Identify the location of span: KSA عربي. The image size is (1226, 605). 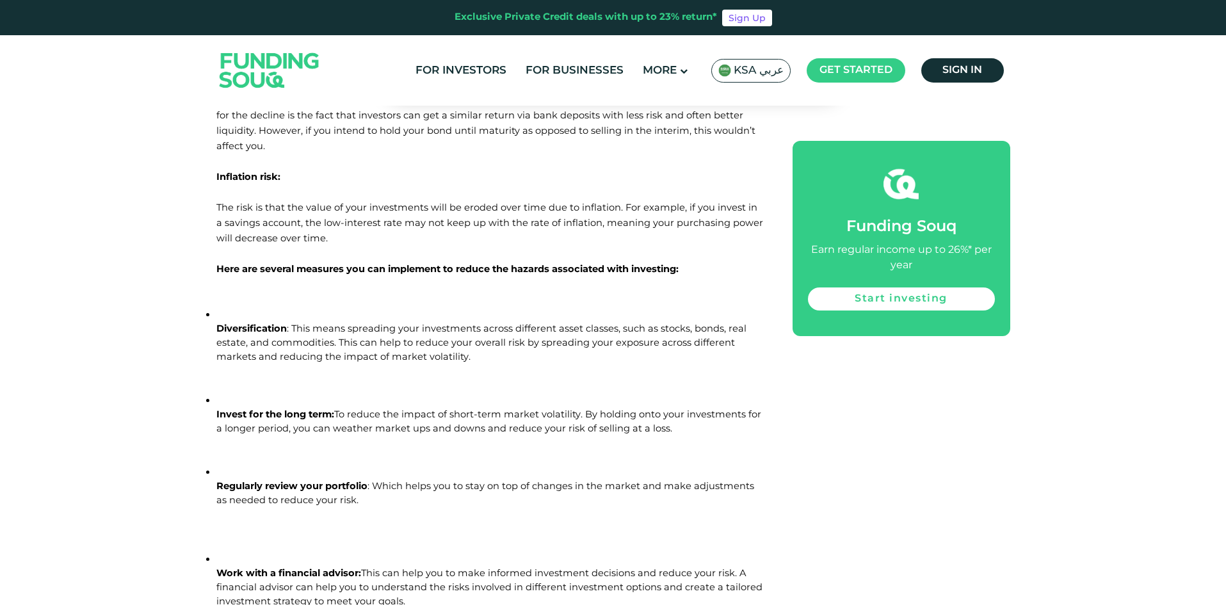
(758, 70).